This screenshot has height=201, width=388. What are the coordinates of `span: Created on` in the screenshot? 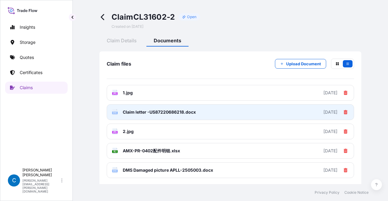 It's located at (127, 27).